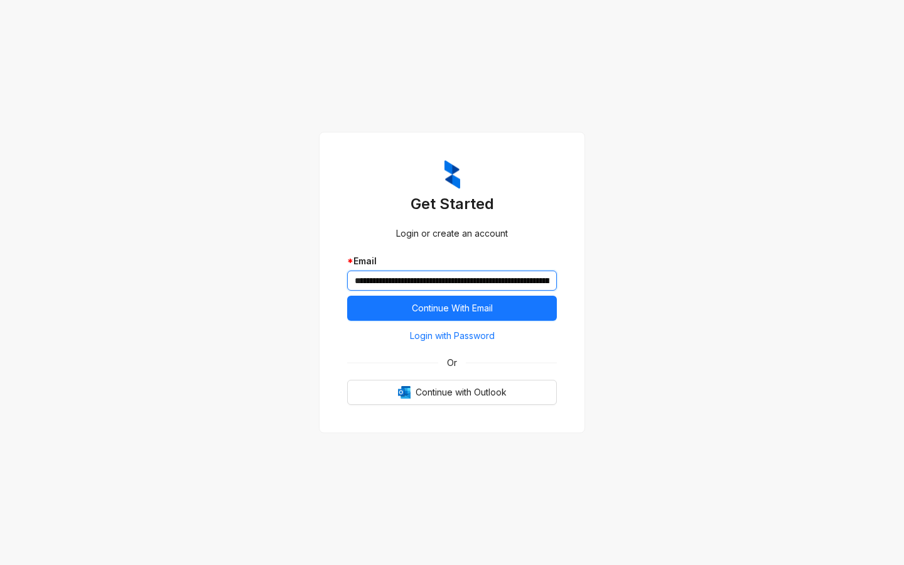  What do you see at coordinates (452, 261) in the screenshot?
I see `div: Email` at bounding box center [452, 261].